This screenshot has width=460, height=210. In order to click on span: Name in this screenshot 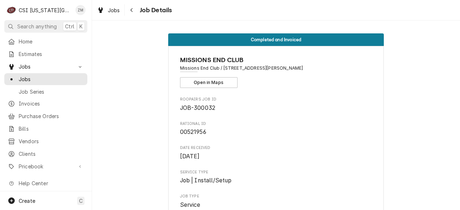, I will do `click(276, 60)`.